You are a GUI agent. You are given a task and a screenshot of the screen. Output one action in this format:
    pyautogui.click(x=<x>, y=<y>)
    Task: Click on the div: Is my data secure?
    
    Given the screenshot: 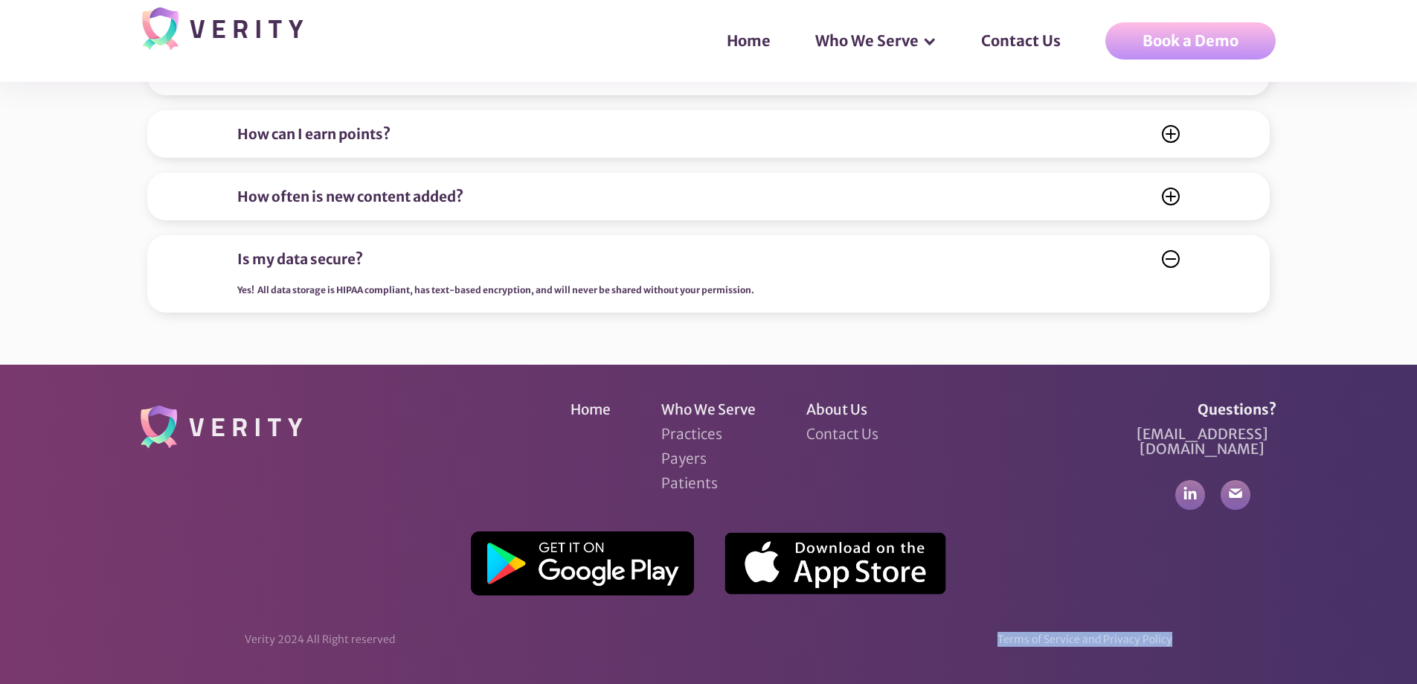 What is the action you would take?
    pyautogui.click(x=300, y=259)
    